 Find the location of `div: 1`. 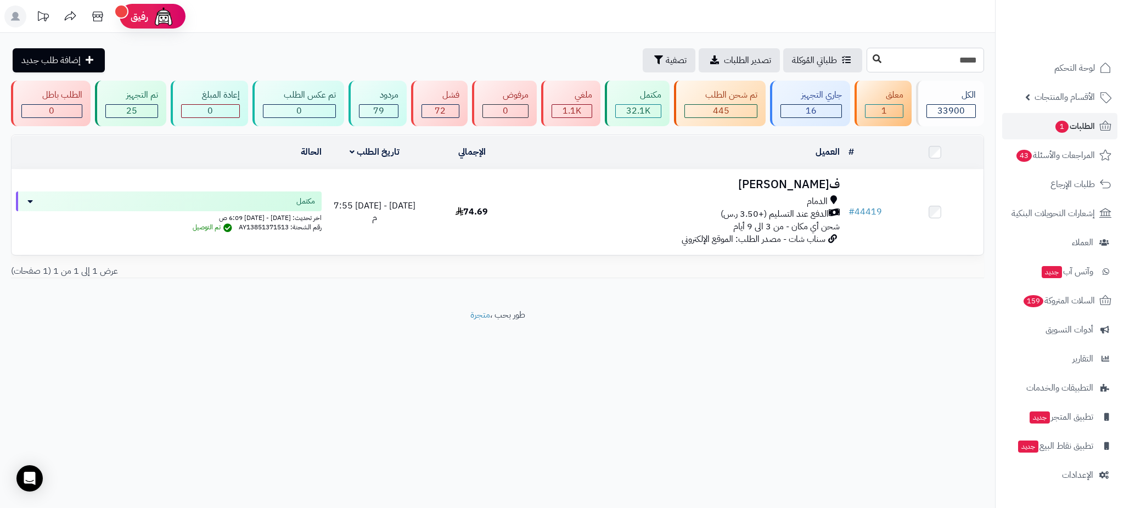

div: 1 is located at coordinates (884, 111).